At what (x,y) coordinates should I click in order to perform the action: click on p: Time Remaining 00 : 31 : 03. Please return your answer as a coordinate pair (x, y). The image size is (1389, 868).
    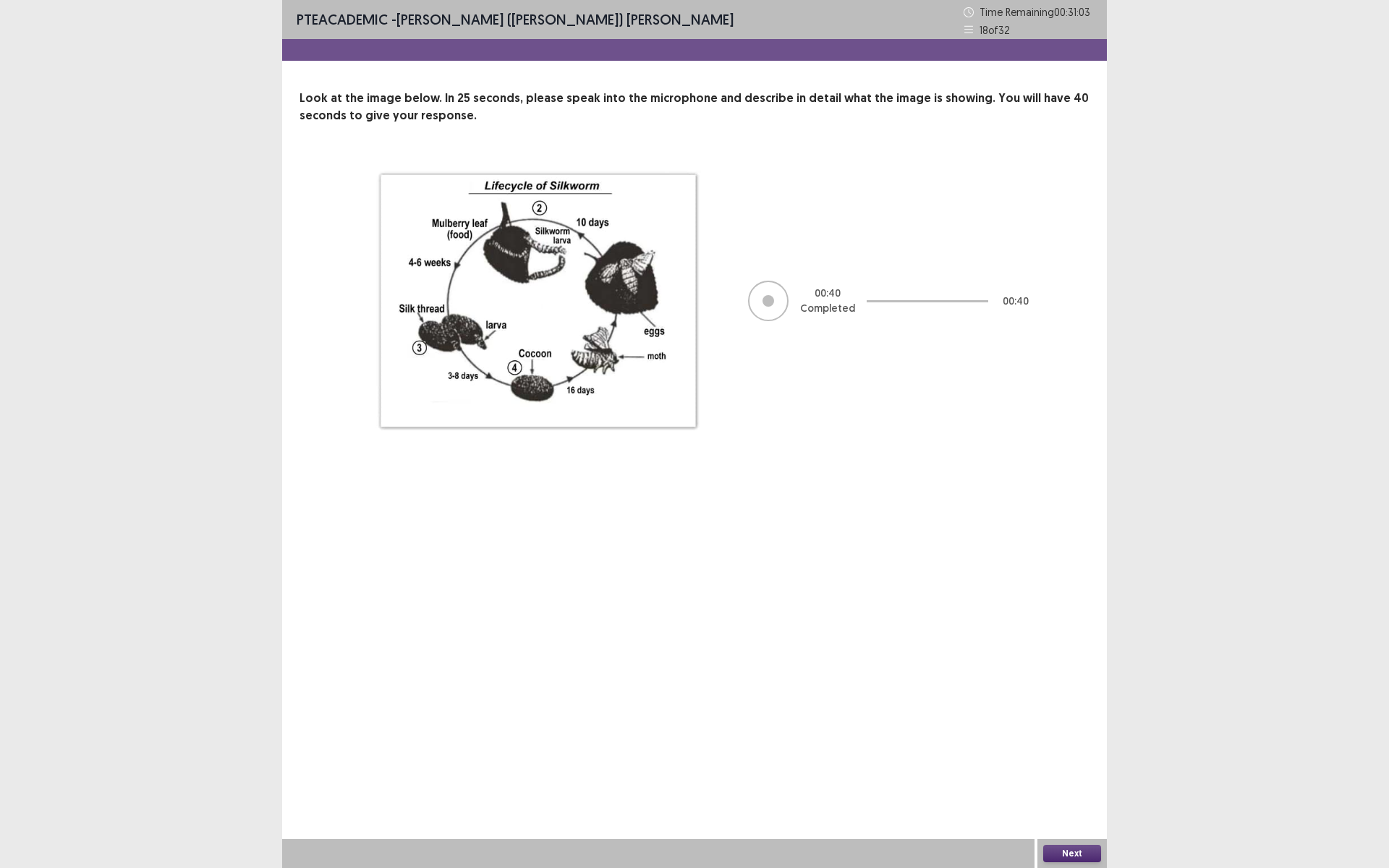
    Looking at the image, I should click on (1036, 12).